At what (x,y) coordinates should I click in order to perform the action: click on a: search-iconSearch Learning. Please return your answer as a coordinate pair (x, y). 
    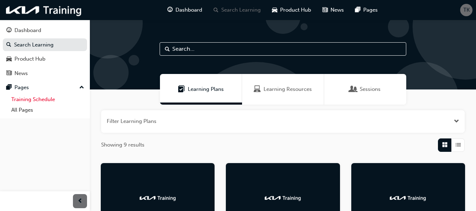
    Looking at the image, I should click on (237, 10).